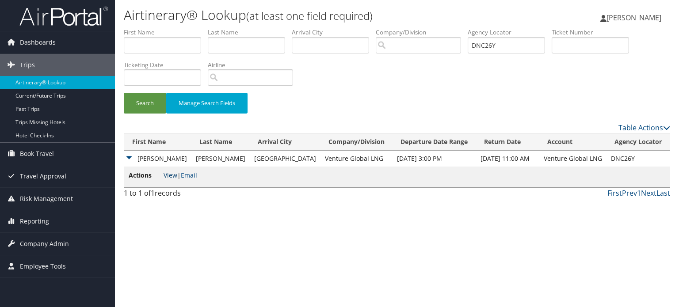  Describe the element at coordinates (64, 16) in the screenshot. I see `img: airportal-logo.png` at that location.